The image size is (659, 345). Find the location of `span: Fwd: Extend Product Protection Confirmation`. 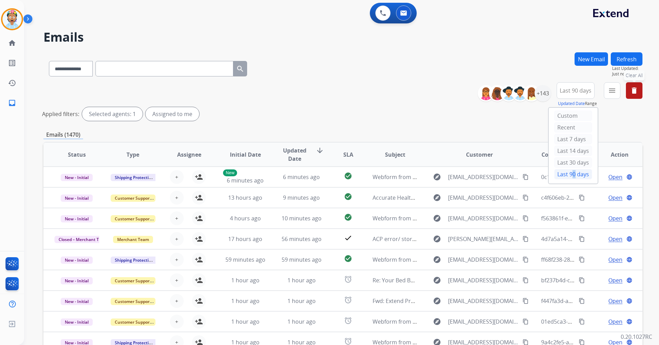

span: Fwd: Extend Product Protection Confirmation is located at coordinates (431, 301).